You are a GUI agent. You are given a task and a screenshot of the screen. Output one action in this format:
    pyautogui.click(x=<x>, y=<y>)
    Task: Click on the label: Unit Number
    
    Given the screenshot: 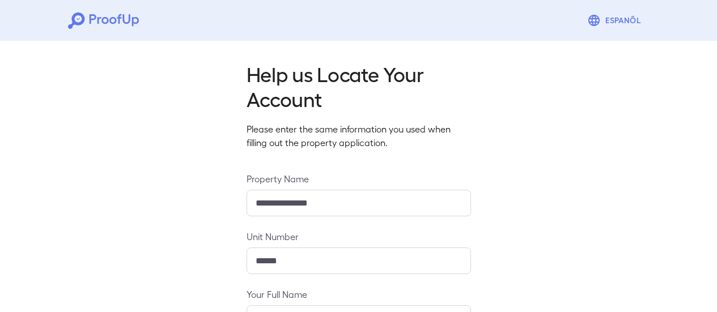 What is the action you would take?
    pyautogui.click(x=359, y=236)
    